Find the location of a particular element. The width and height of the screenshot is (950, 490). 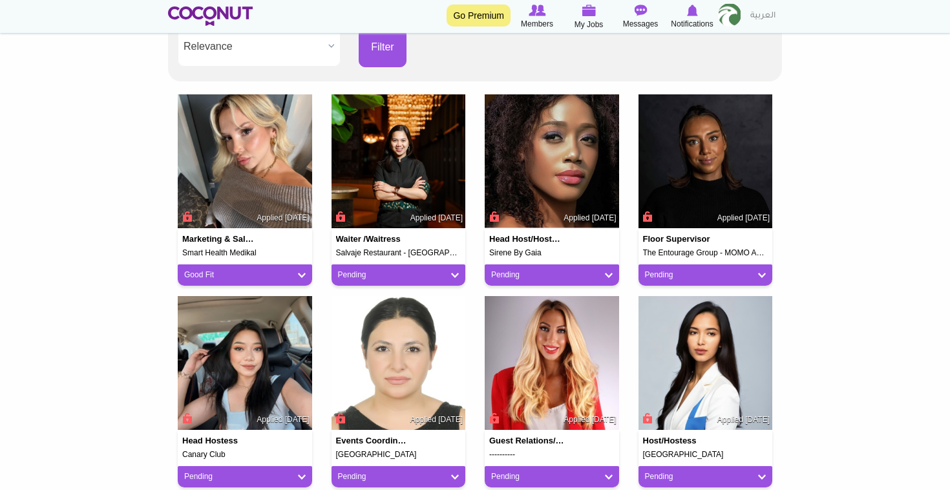

a: Notifications Notifications is located at coordinates (692, 17).